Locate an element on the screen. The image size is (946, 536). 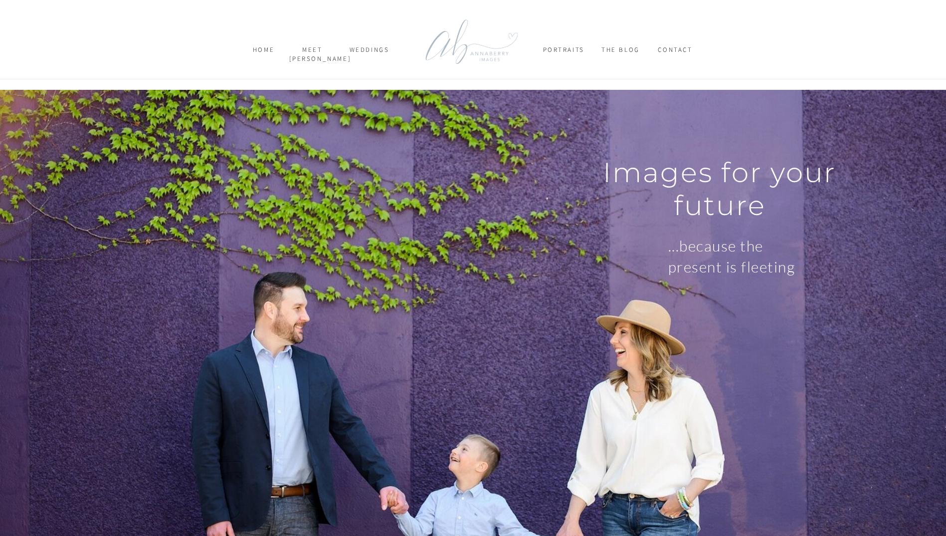
h2: Images for your future is located at coordinates (720, 174).